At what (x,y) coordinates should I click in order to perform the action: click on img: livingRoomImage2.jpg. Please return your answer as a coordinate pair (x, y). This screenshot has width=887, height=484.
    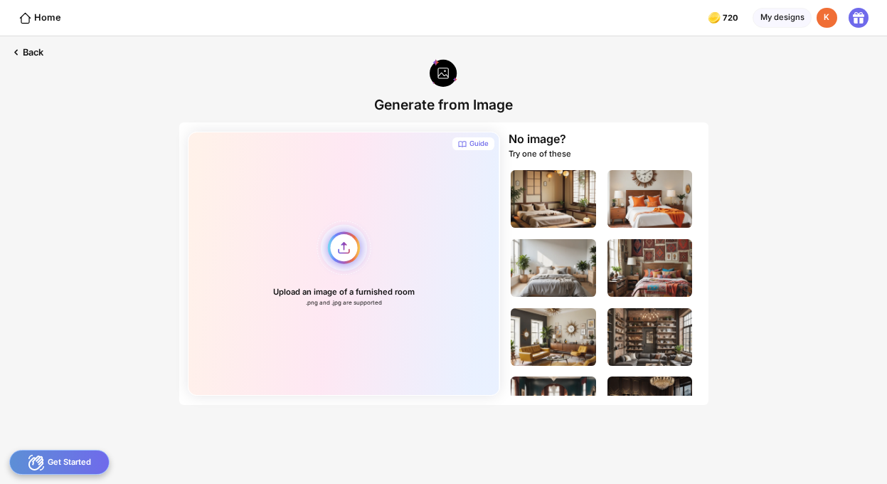
    Looking at the image, I should click on (650, 337).